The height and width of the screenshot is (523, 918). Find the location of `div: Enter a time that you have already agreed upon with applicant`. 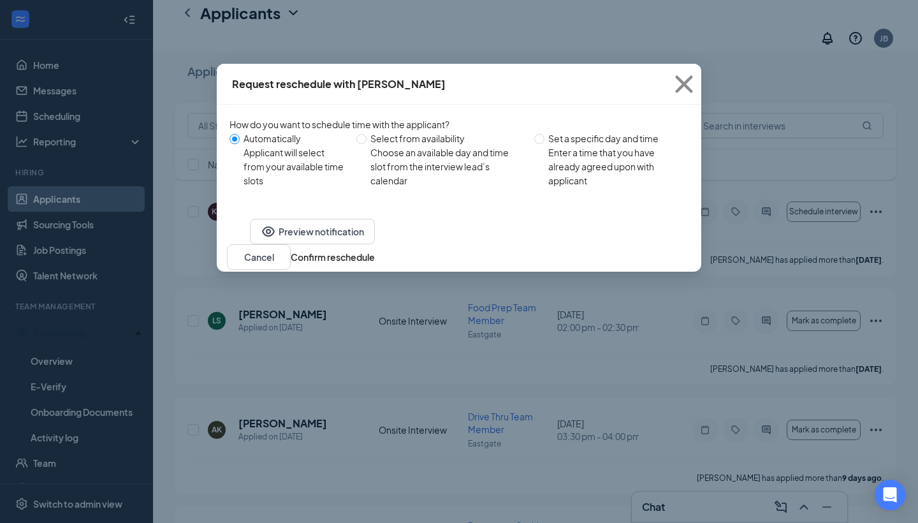

div: Enter a time that you have already agreed upon with applicant is located at coordinates (613, 166).